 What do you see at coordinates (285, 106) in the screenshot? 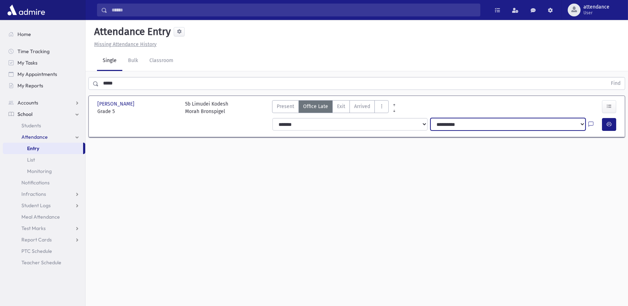
I see `span: Present` at bounding box center [285, 106].